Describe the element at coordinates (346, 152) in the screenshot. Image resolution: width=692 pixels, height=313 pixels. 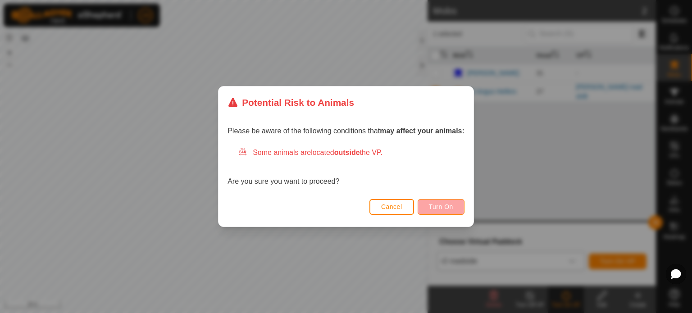
I see `span: located the VP.` at that location.